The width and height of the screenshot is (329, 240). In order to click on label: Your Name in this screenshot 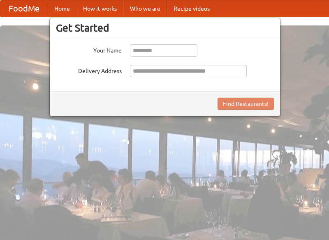, I will do `click(89, 49)`.